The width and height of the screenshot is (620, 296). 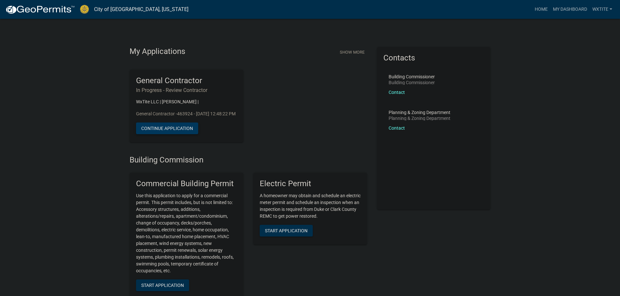 What do you see at coordinates (186, 90) in the screenshot?
I see `h6: In Progress - Review Contractor` at bounding box center [186, 90].